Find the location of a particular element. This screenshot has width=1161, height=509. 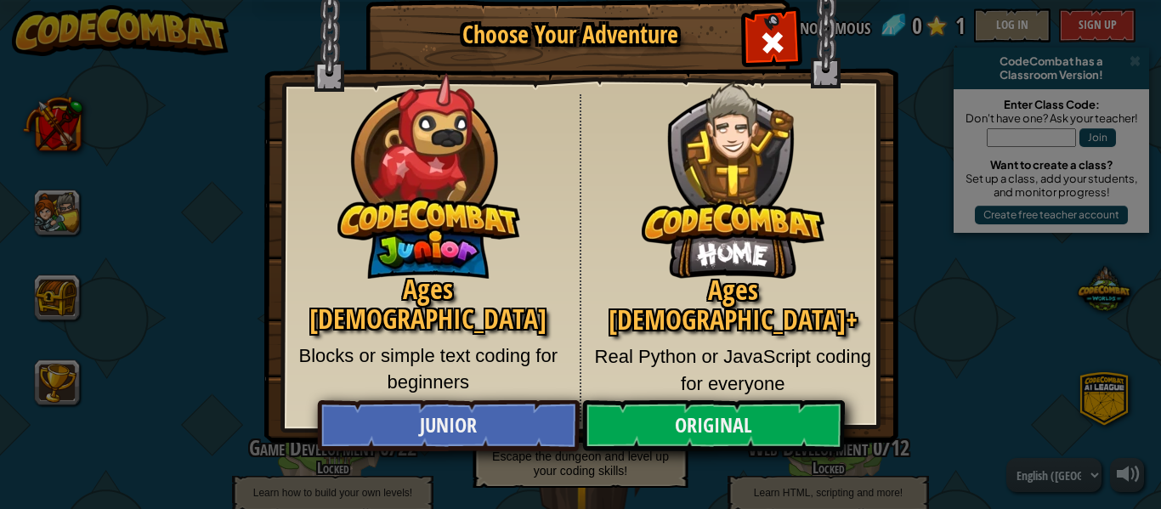

a: Junior is located at coordinates (448, 426).